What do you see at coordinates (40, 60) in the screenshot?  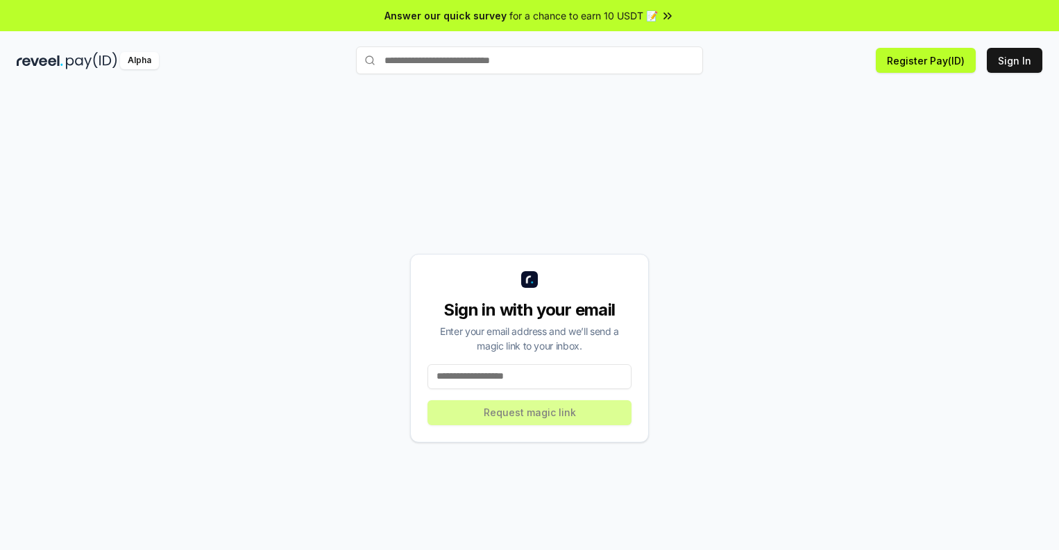 I see `img: reveel_dark` at bounding box center [40, 60].